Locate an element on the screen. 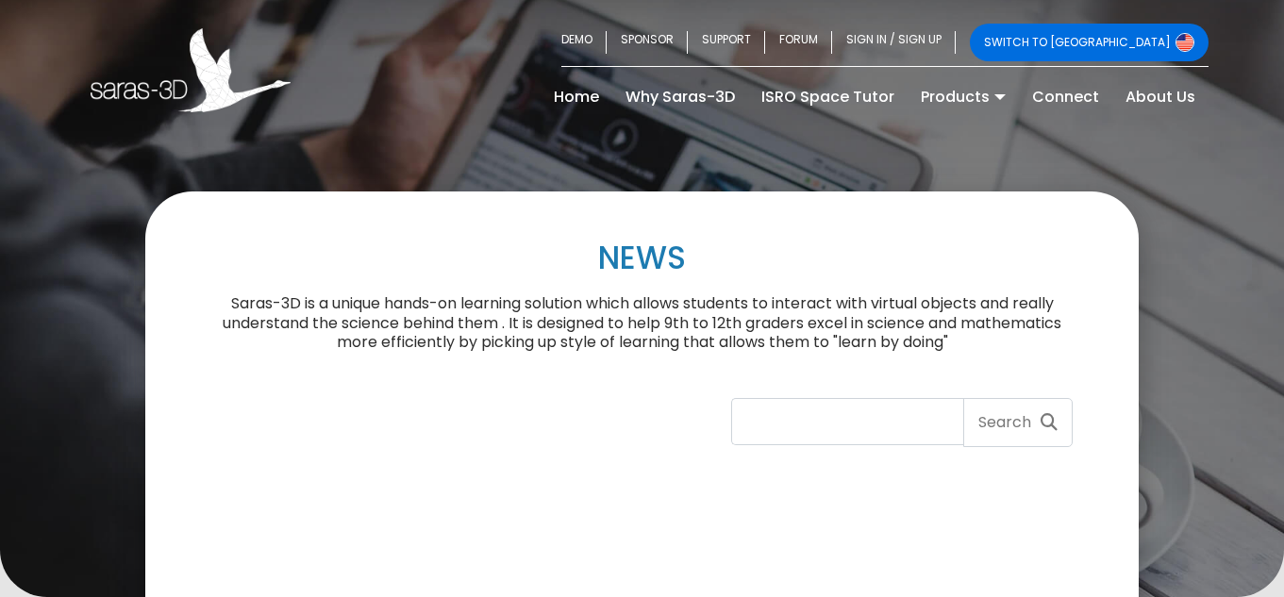 The image size is (1284, 597). a: Connect is located at coordinates (1065, 97).